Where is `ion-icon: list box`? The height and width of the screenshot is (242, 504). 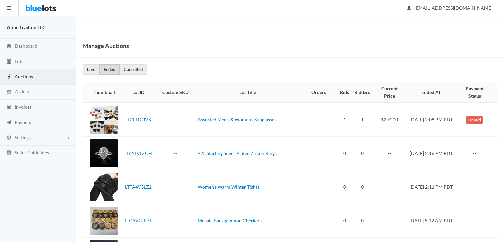 ion-icon: list box is located at coordinates (9, 153).